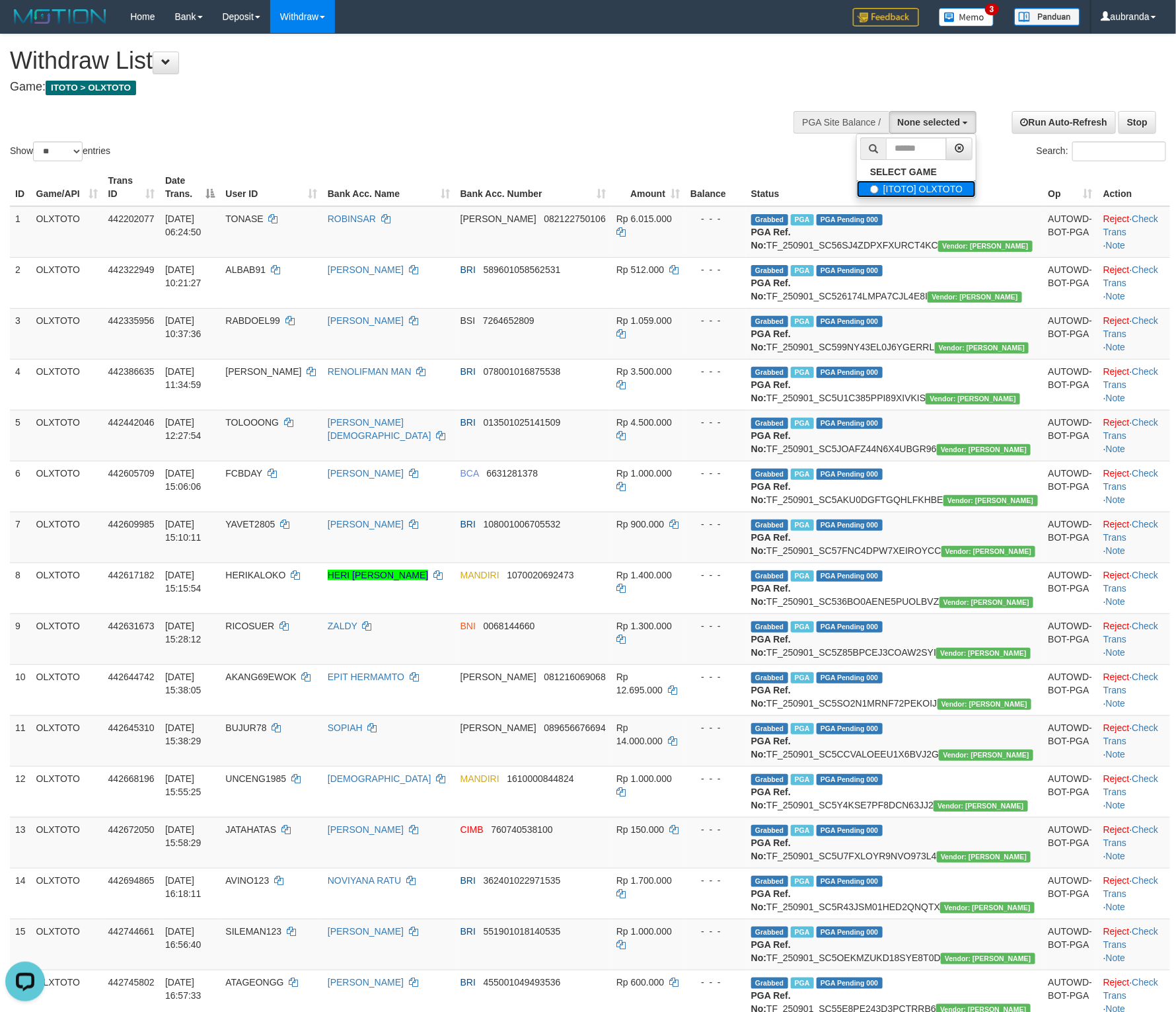  Describe the element at coordinates (644, 219) in the screenshot. I see `span: Rp 6.015.000` at that location.